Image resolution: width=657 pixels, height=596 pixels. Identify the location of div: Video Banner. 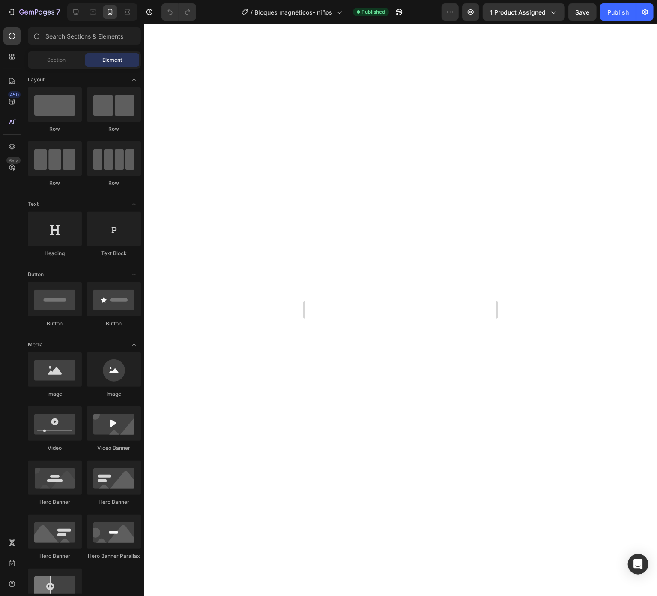
(114, 448).